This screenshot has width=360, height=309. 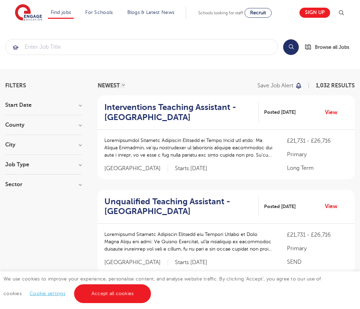 What do you see at coordinates (142, 47) in the screenshot?
I see `input: Submit` at bounding box center [142, 47].